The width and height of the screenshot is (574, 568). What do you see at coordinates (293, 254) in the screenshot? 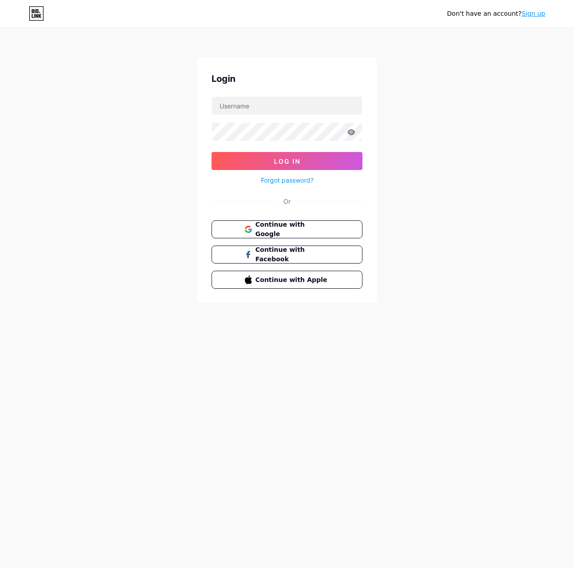
I see `span: Continue with Facebook` at bounding box center [293, 254].